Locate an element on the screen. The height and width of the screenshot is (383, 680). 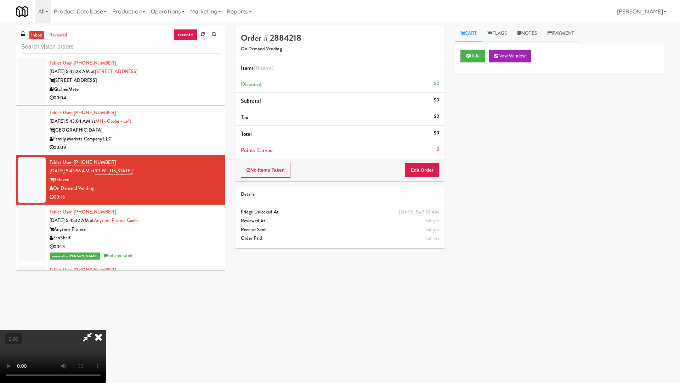
span: order created is located at coordinates (118, 255).